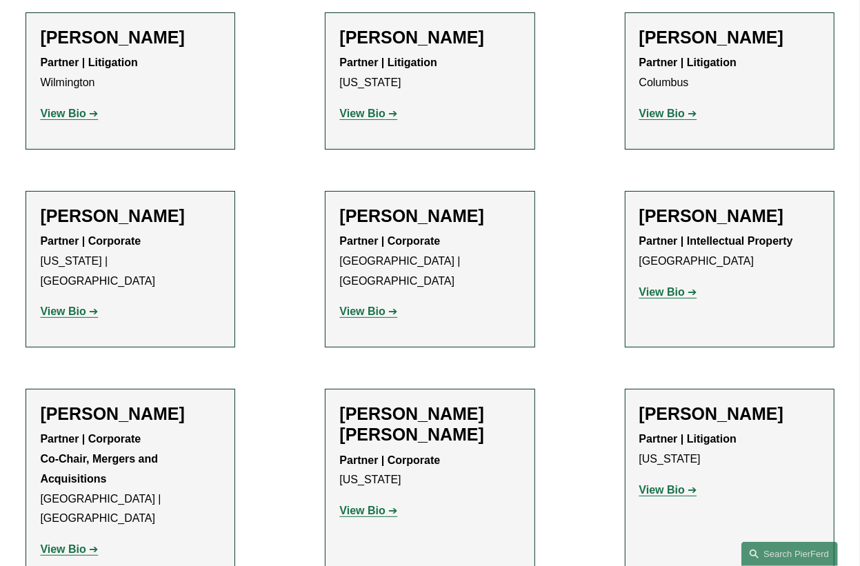  I want to click on p: Columbus, so click(730, 73).